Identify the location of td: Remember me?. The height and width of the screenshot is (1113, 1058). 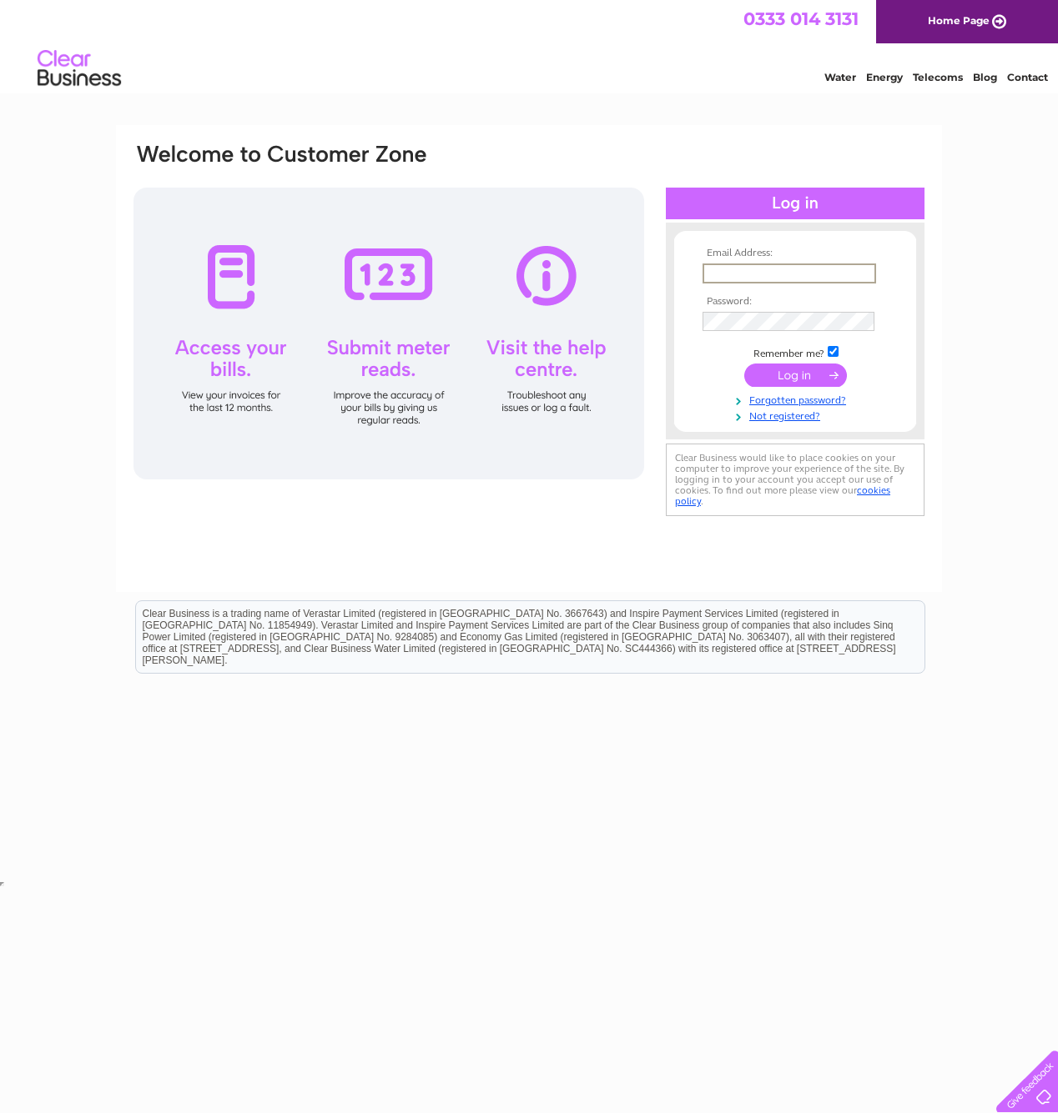
(795, 352).